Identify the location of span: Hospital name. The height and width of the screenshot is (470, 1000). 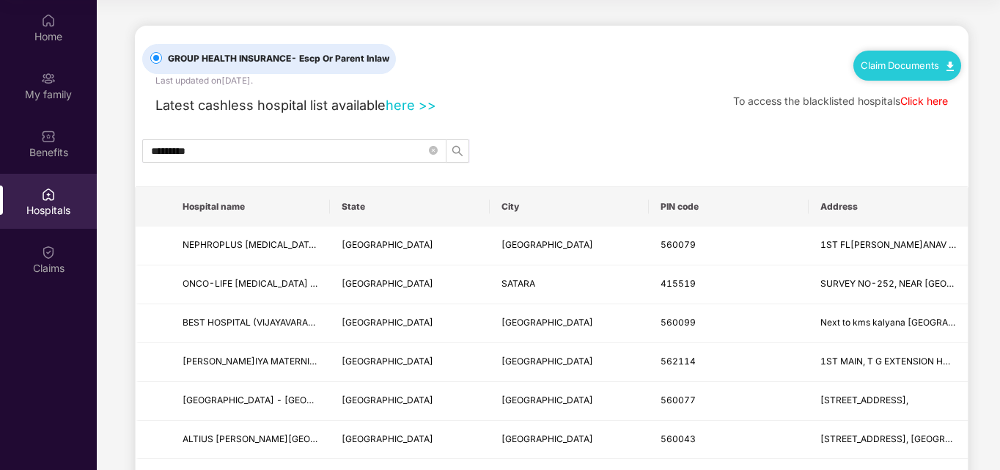
(250, 207).